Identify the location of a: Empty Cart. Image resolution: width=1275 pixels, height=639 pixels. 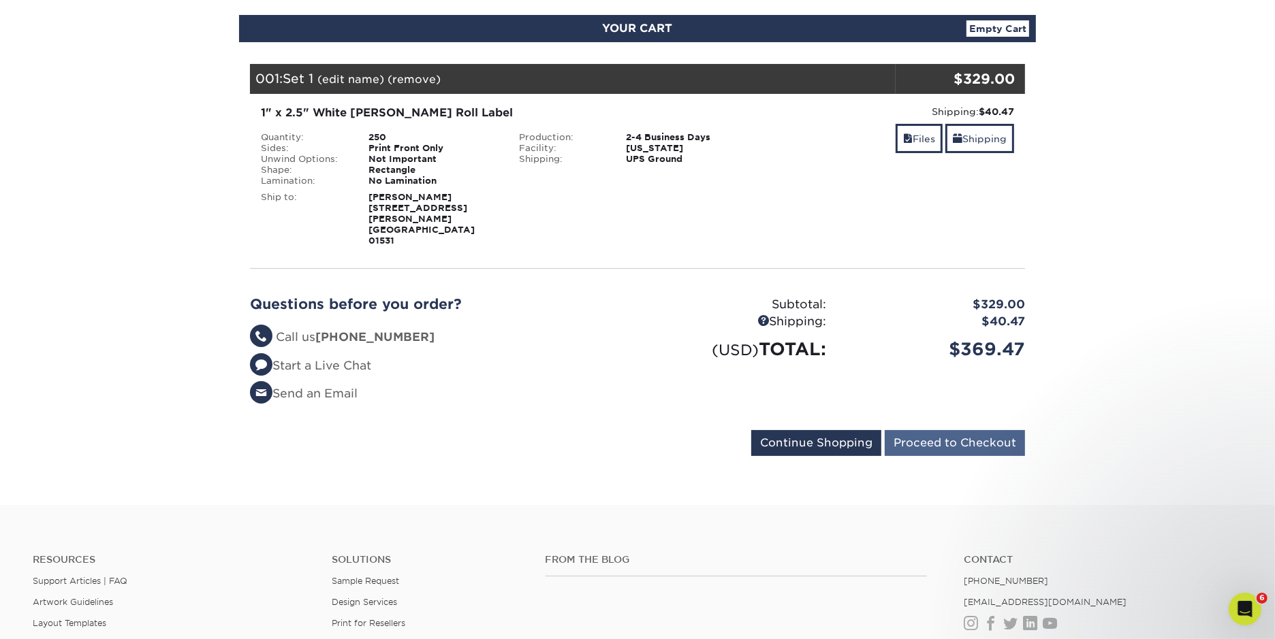
(998, 29).